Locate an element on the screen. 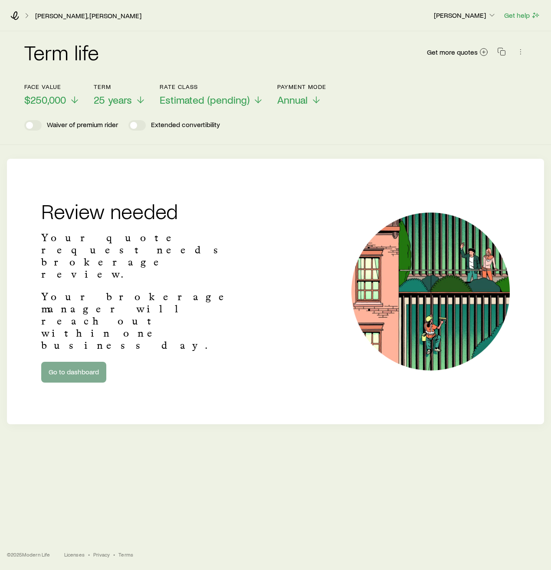  img: Illustration of a window cleaner. is located at coordinates (430, 291).